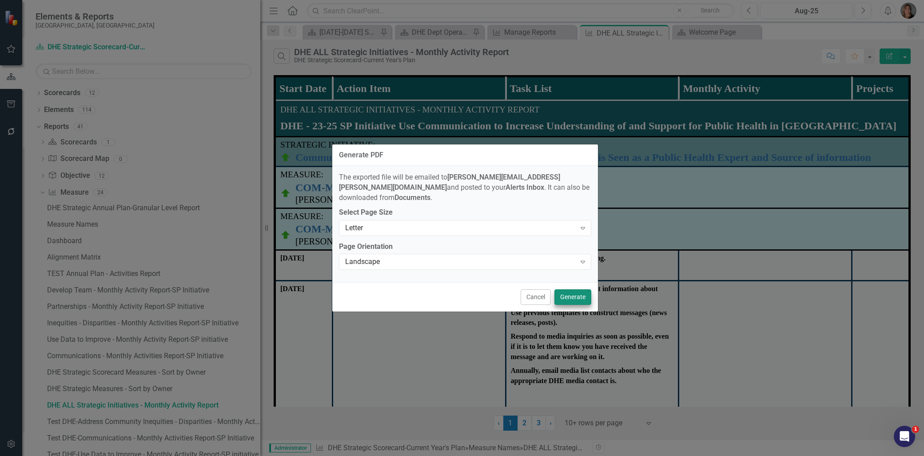 The height and width of the screenshot is (456, 924). Describe the element at coordinates (536, 297) in the screenshot. I see `button: Cancel` at that location.